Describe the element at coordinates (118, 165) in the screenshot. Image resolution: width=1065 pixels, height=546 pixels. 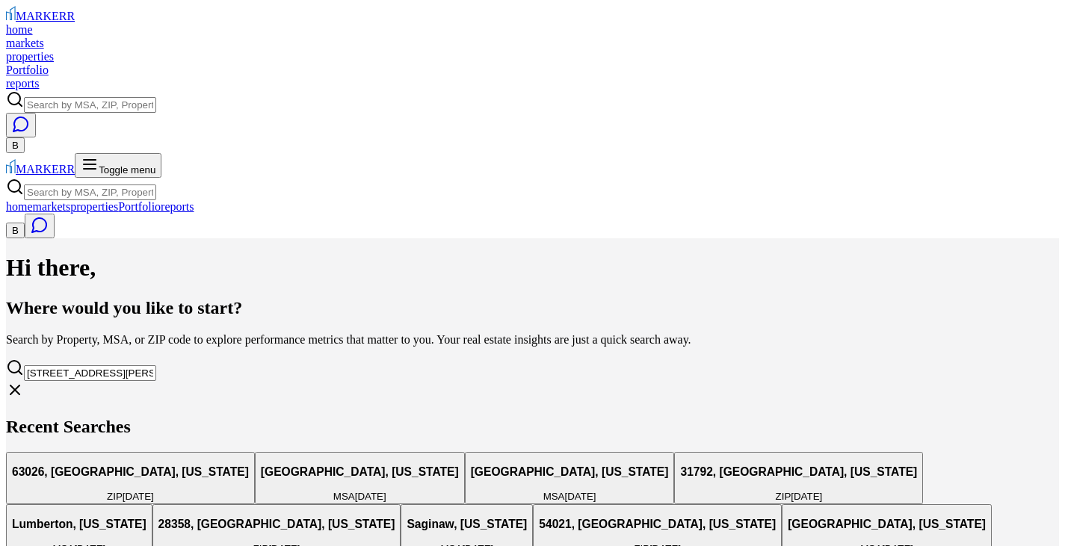
I see `button: Toggle menu` at that location.